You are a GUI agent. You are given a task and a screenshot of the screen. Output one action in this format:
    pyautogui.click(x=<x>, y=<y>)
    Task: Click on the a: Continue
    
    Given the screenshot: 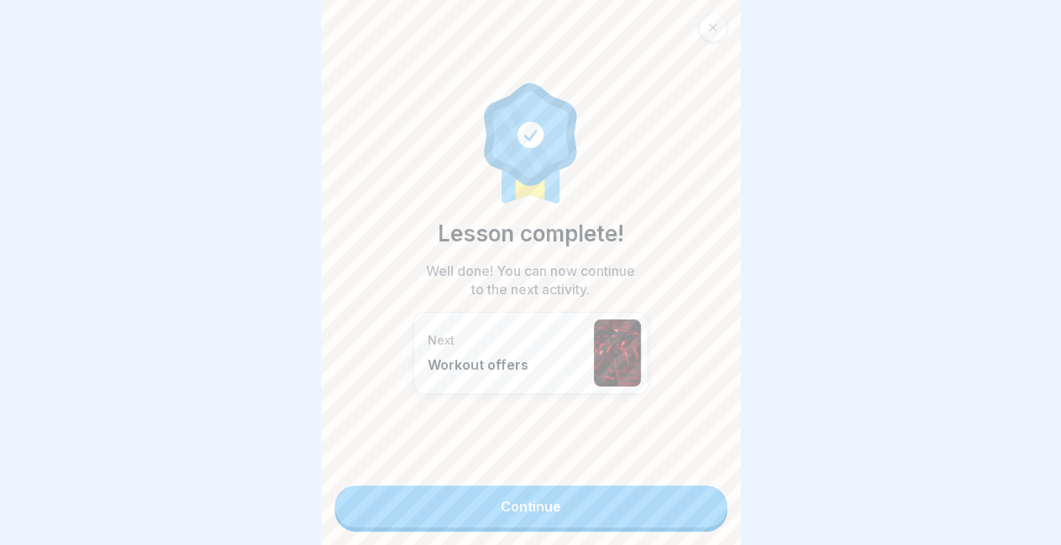 What is the action you would take?
    pyautogui.click(x=531, y=507)
    